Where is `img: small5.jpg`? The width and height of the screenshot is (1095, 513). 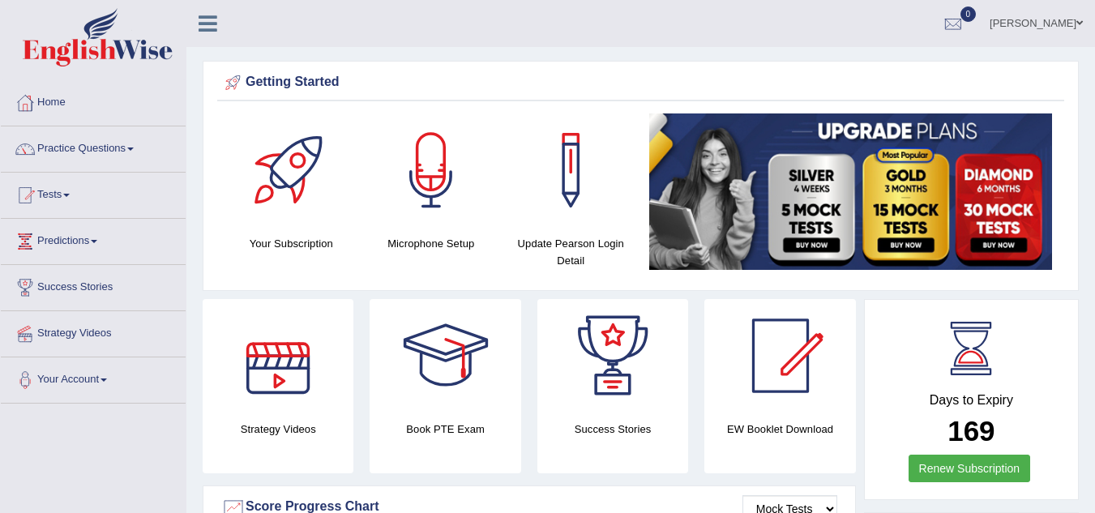 img: small5.jpg is located at coordinates (851, 191).